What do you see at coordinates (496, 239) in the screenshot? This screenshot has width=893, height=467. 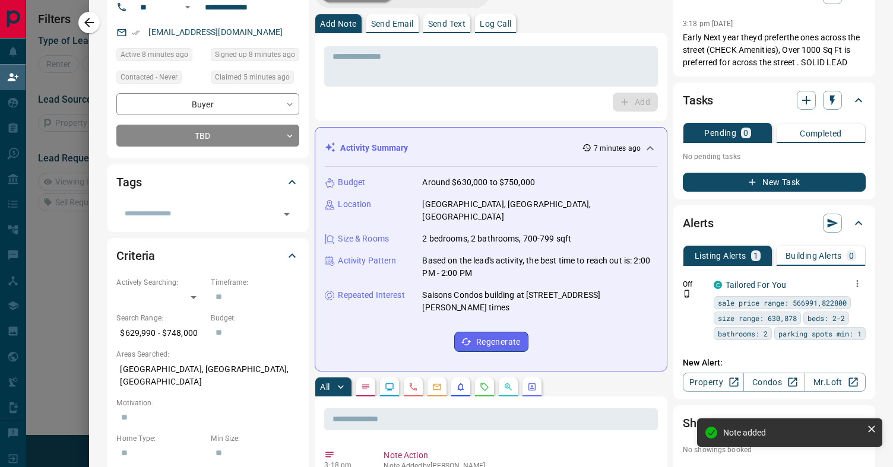 I see `p: 2 bedrooms, 2 bathrooms, 700-799 sqft` at bounding box center [496, 239].